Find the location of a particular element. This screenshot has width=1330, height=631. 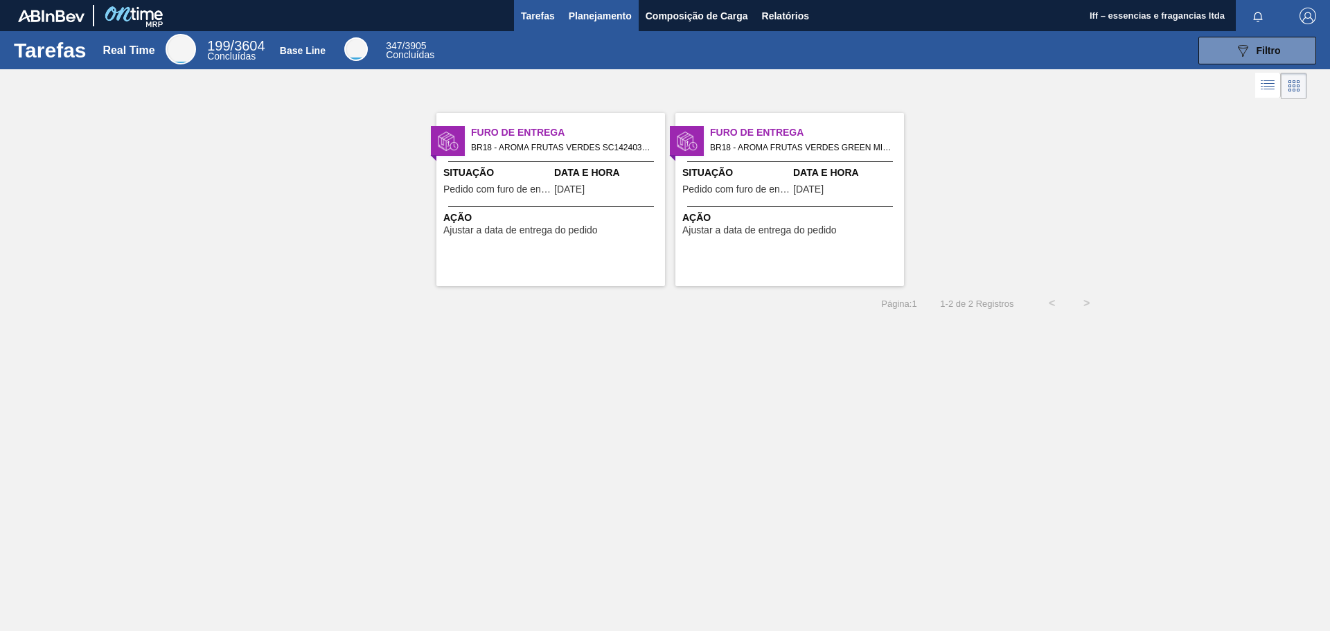

button: Notificações is located at coordinates (1258, 16).